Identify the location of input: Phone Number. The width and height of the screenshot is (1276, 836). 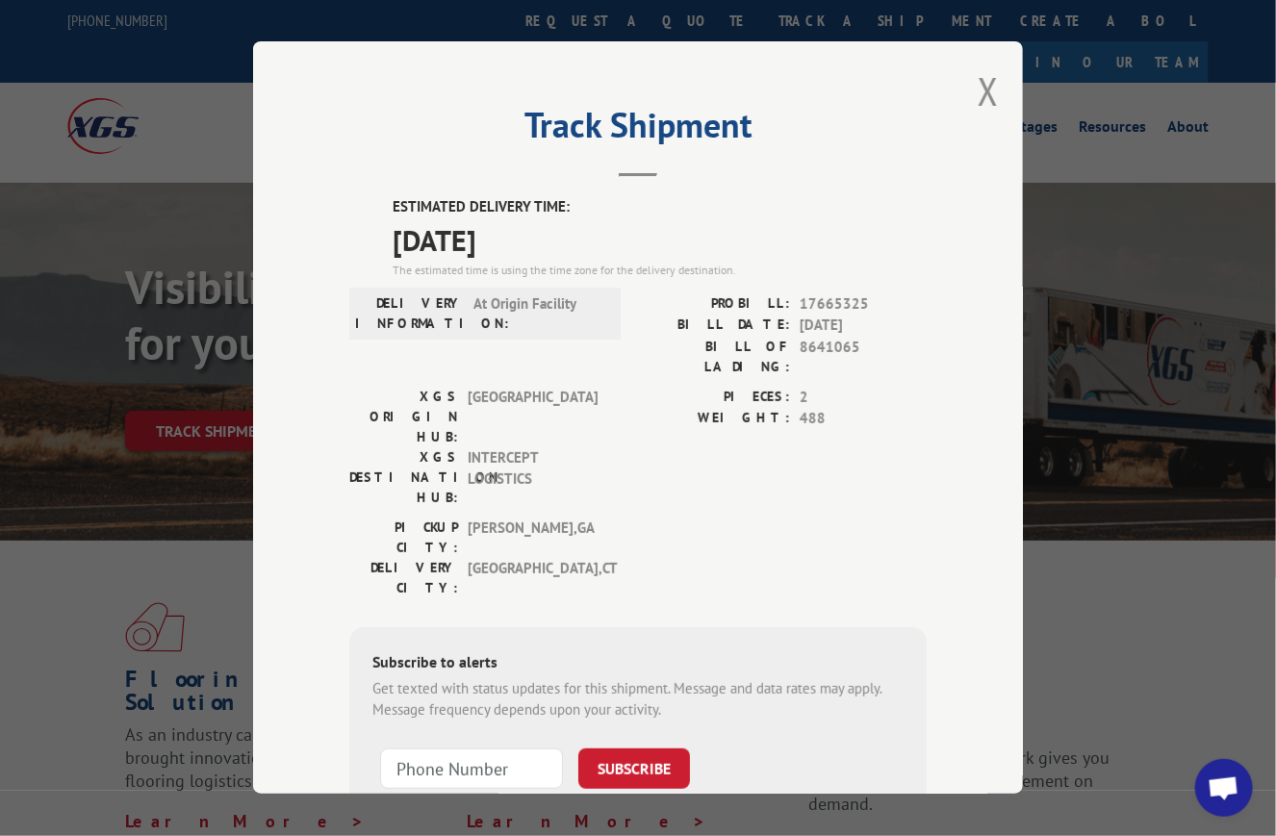
(472, 769).